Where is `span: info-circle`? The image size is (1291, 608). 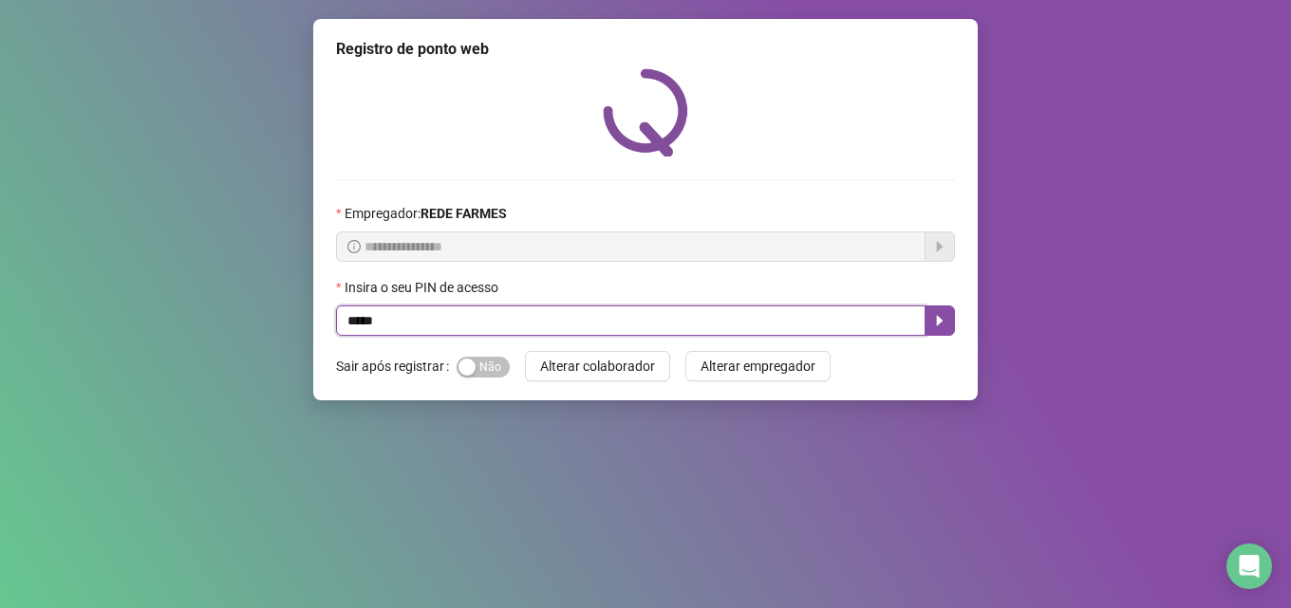 span: info-circle is located at coordinates (354, 247).